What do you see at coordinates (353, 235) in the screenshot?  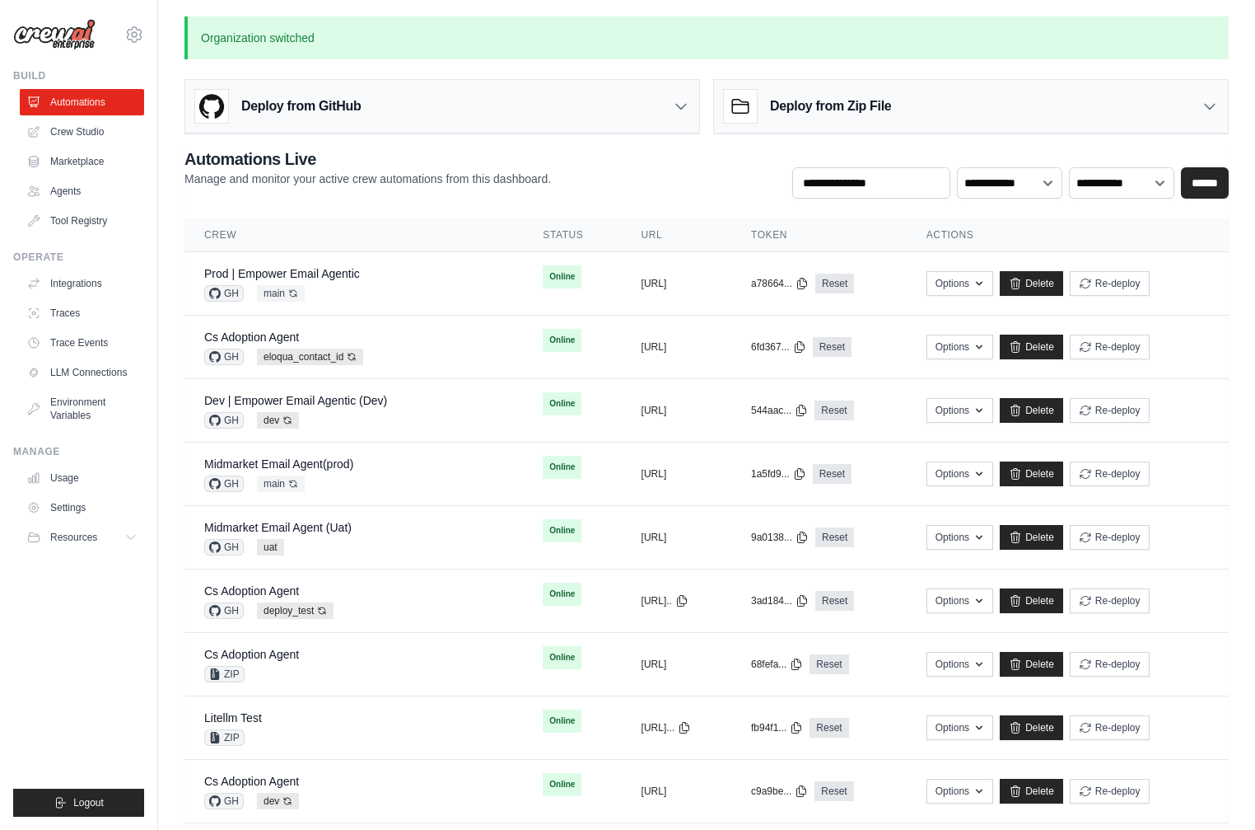 I see `th: Crew` at bounding box center [353, 235].